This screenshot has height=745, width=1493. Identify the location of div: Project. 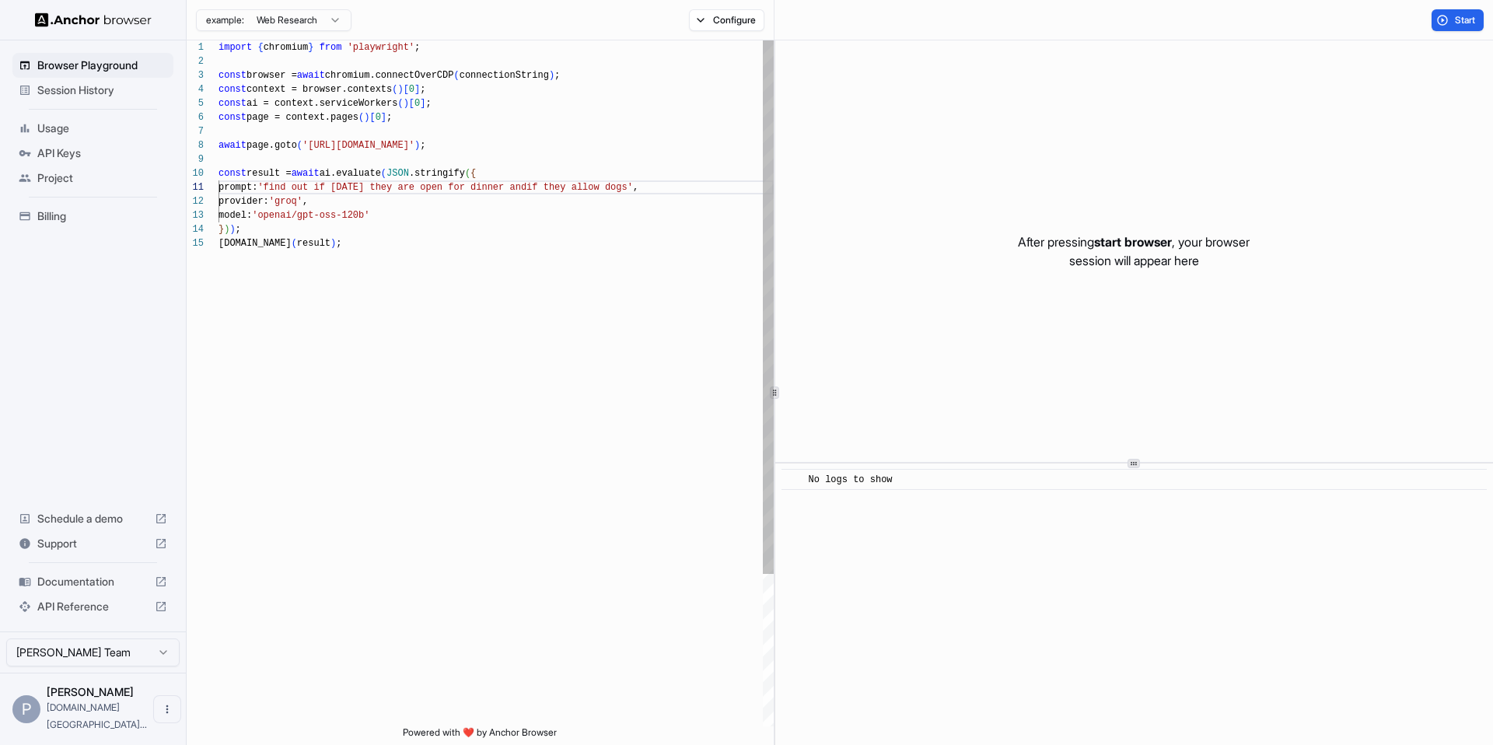
(93, 178).